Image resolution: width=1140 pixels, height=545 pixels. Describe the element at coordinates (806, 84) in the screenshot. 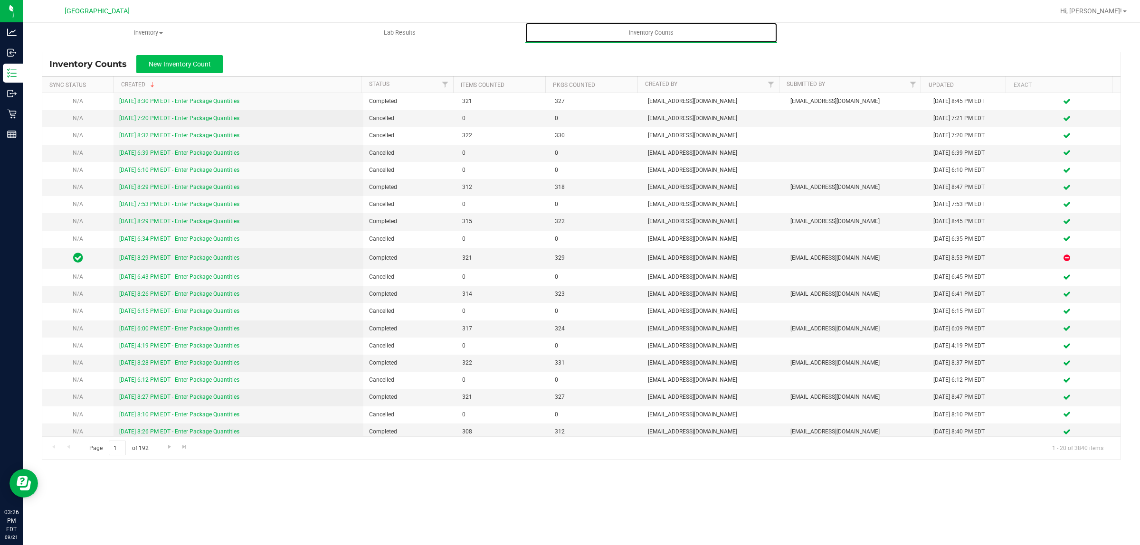

I see `a: Submitted By` at that location.